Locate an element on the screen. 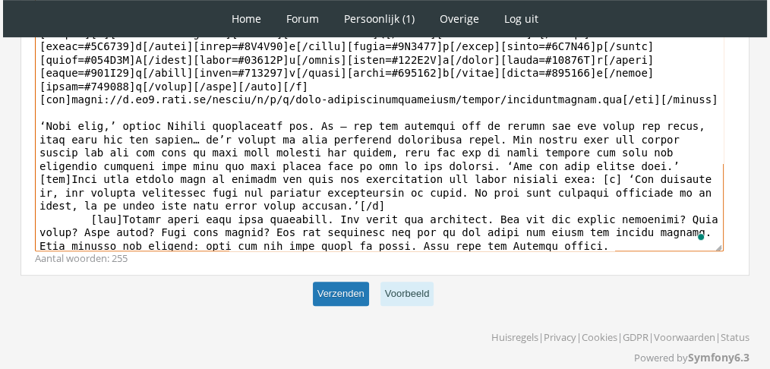 The image size is (770, 369). a: Privacy is located at coordinates (560, 337).